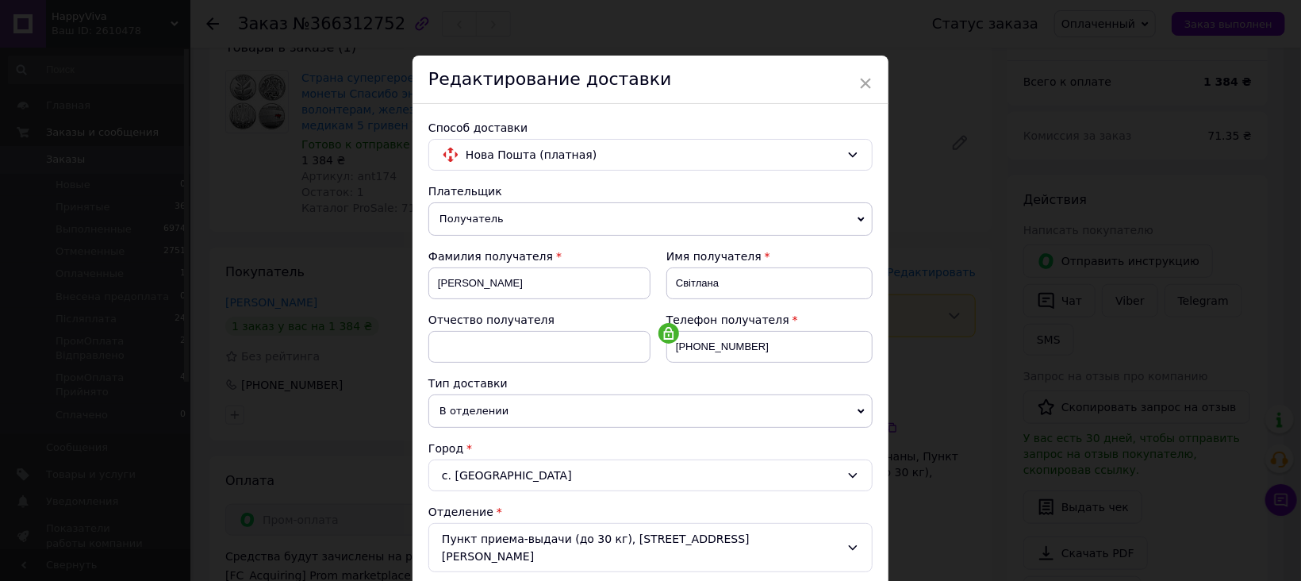  Describe the element at coordinates (650, 512) in the screenshot. I see `div: Отделение` at that location.